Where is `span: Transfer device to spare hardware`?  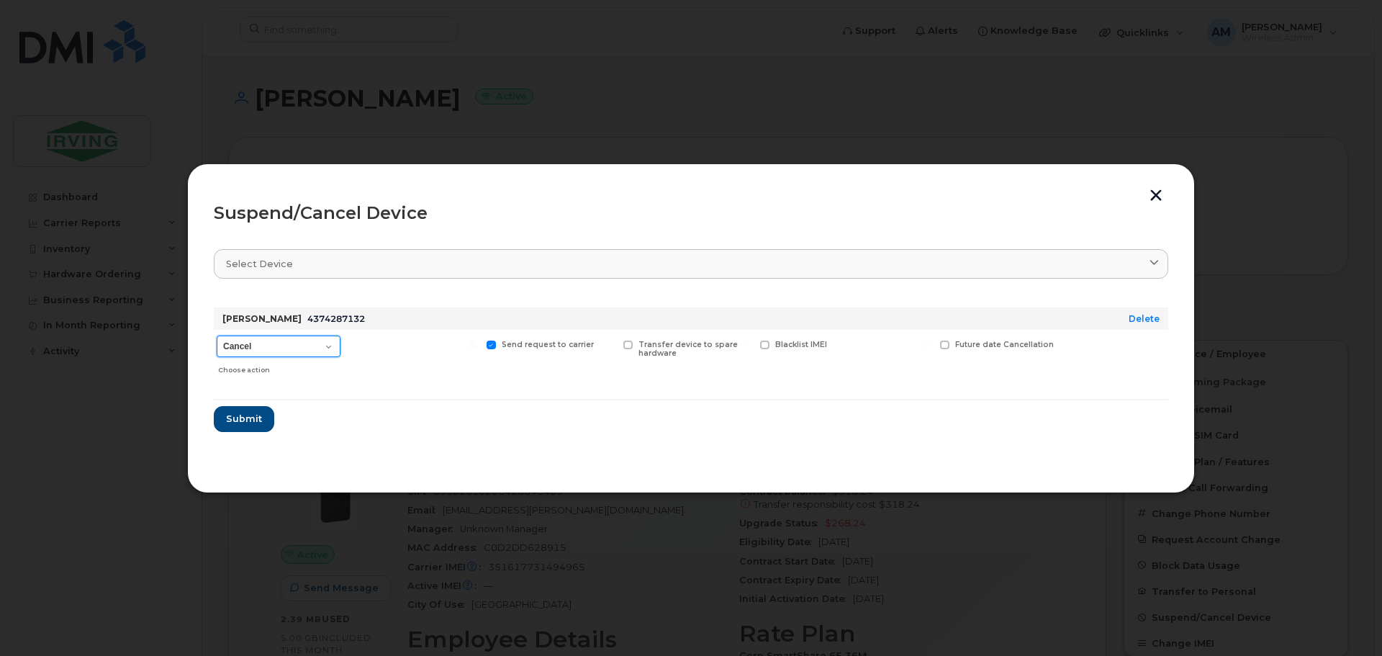 span: Transfer device to spare hardware is located at coordinates (688, 349).